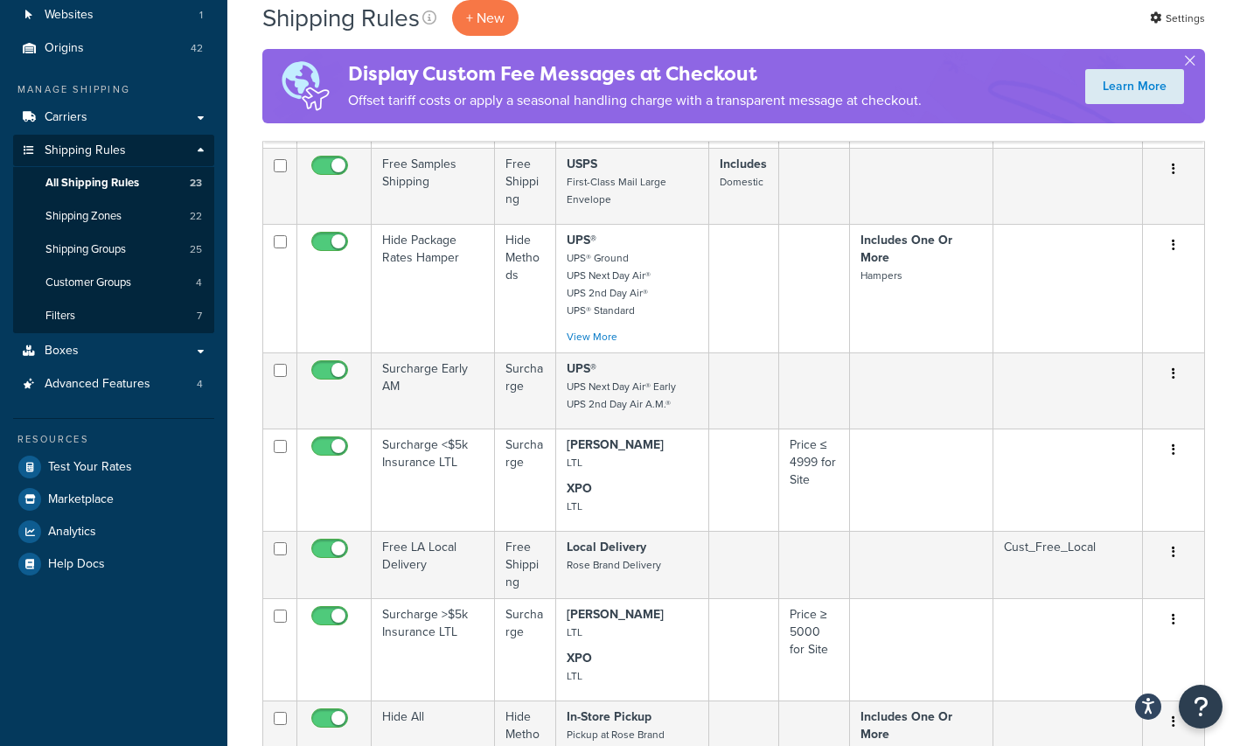 Image resolution: width=1240 pixels, height=746 pixels. What do you see at coordinates (114, 384) in the screenshot?
I see `a: Advanced Features 4` at bounding box center [114, 384].